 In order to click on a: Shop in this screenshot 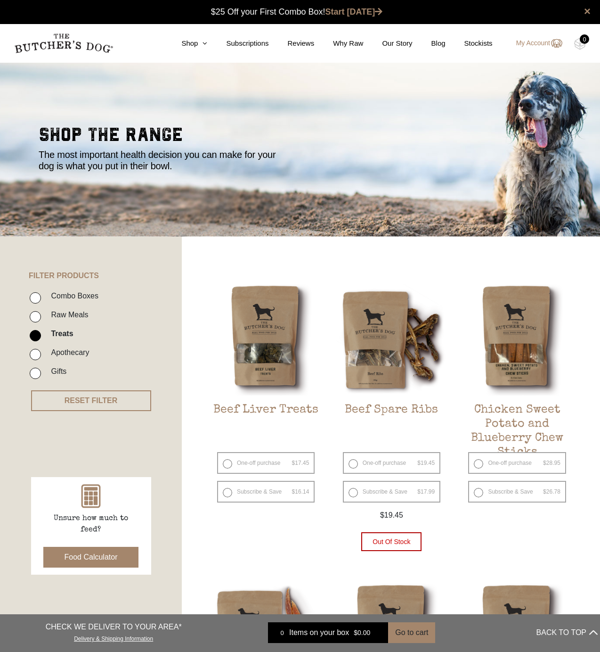, I will do `click(185, 43)`.